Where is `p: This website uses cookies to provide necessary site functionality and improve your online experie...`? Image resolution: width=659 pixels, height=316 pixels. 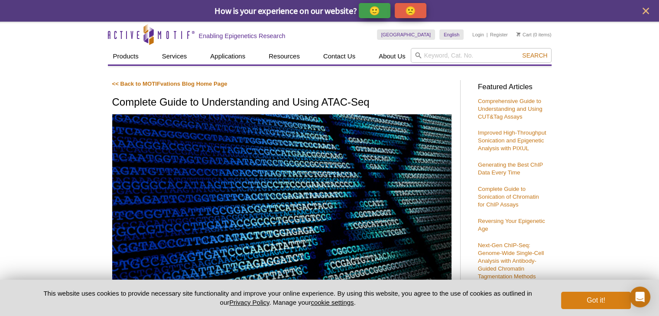 p: This website uses cookies to provide necessary site functionality and improve your online experie... is located at coordinates (288, 298).